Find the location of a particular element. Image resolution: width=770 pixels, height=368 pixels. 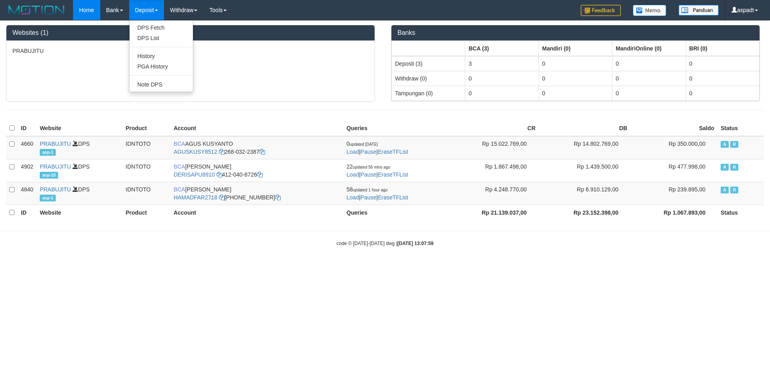

a: Note DPS is located at coordinates (161, 85).